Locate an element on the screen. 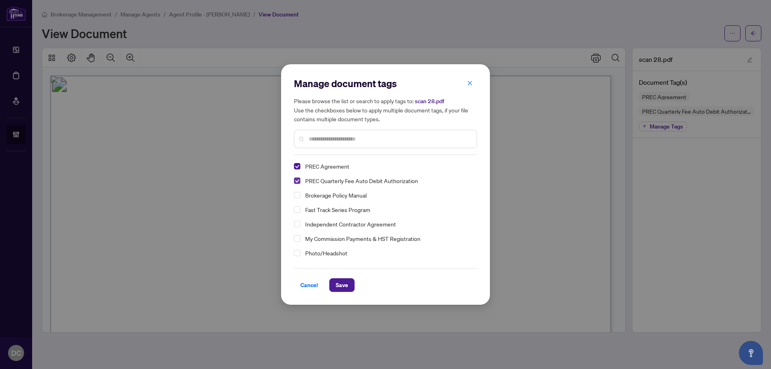 This screenshot has width=771, height=369. span: Select PREC Agreement is located at coordinates (297, 166).